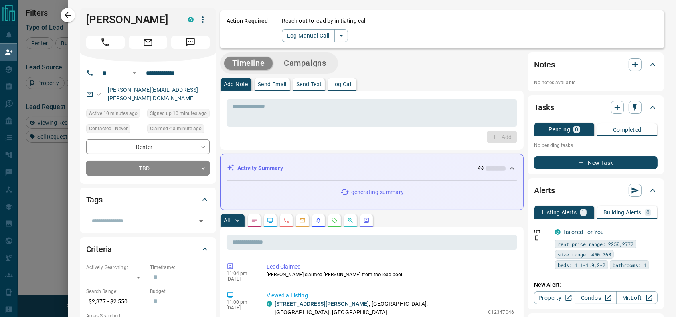 Image resolution: width=676 pixels, height=317 pixels. I want to click on div: split button, so click(315, 36).